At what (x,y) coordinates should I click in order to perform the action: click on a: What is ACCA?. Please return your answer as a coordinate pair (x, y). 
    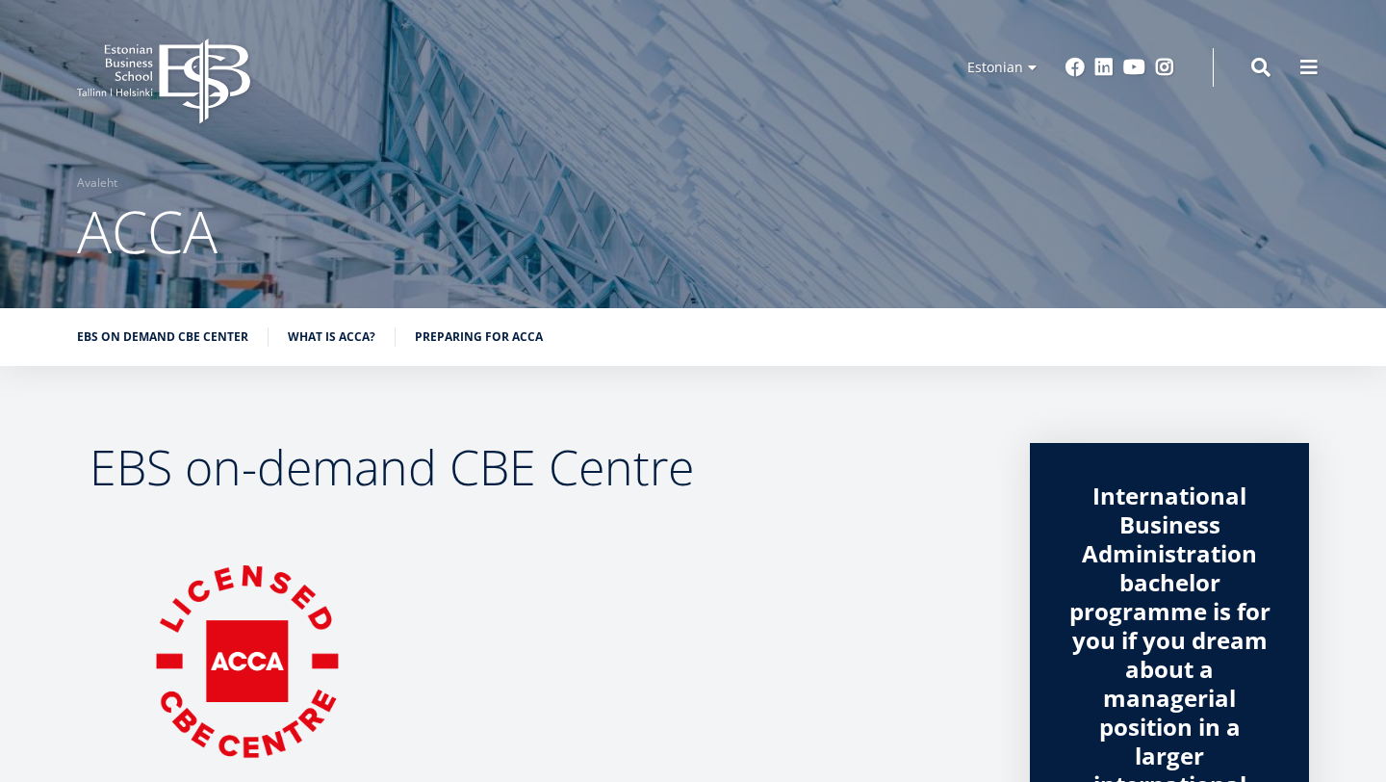
    Looking at the image, I should click on (331, 337).